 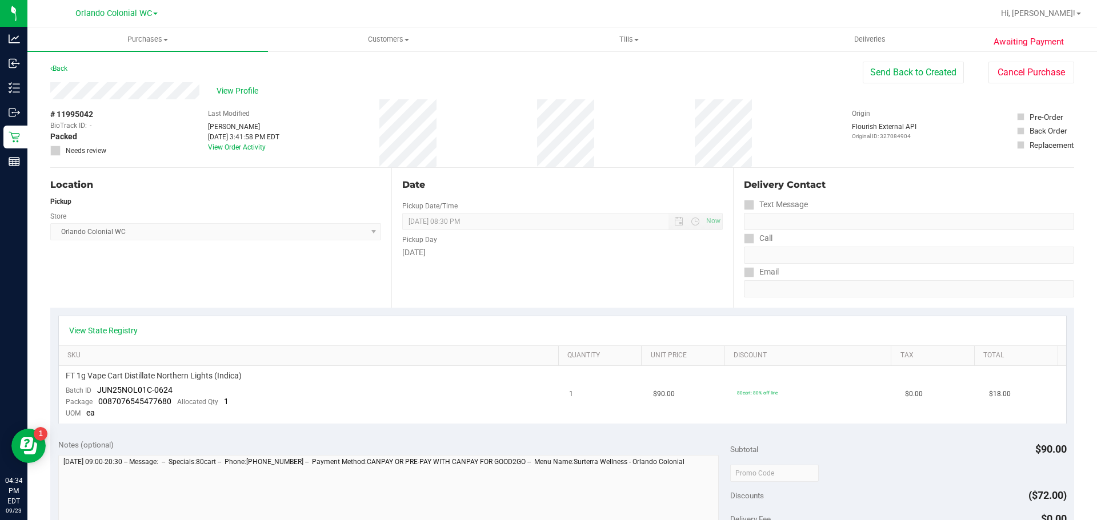 What do you see at coordinates (86, 445) in the screenshot?
I see `span: Notes (optional)` at bounding box center [86, 445].